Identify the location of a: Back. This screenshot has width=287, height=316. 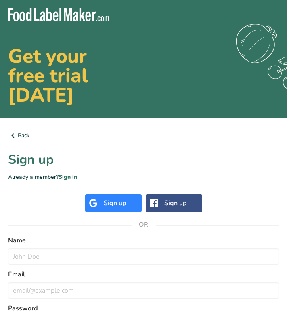
(144, 135).